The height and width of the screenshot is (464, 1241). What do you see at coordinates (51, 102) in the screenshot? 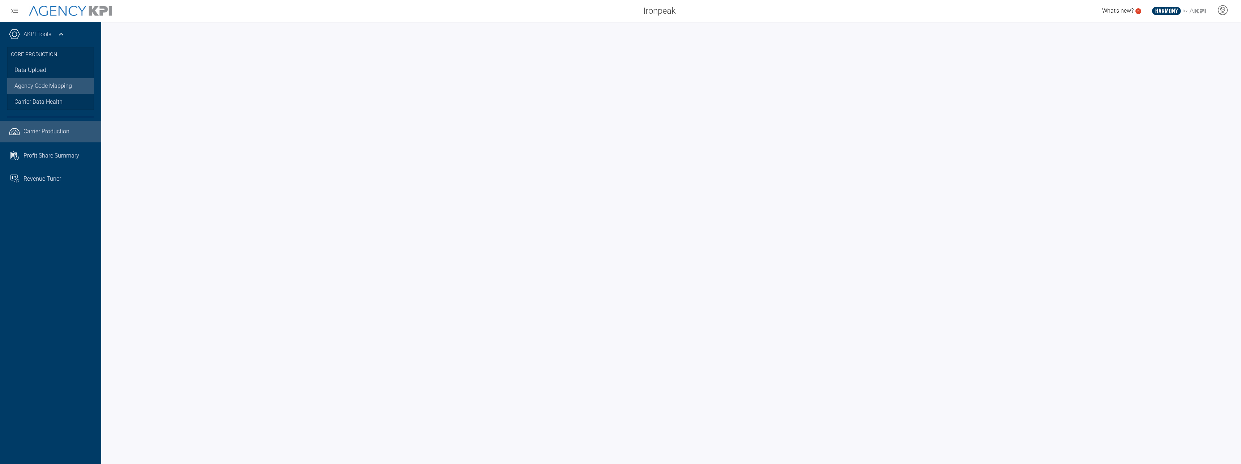
I see `a: Carrier Data Health` at bounding box center [51, 102].